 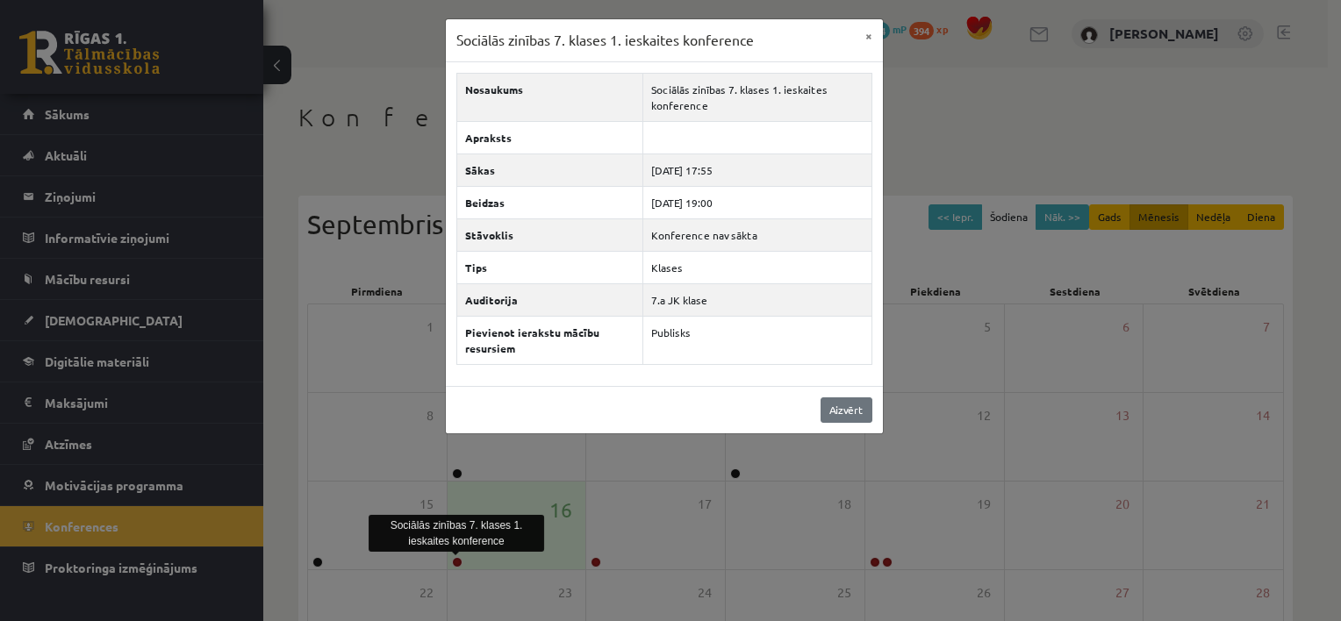 What do you see at coordinates (756, 340) in the screenshot?
I see `td: Publisks` at bounding box center [756, 340].